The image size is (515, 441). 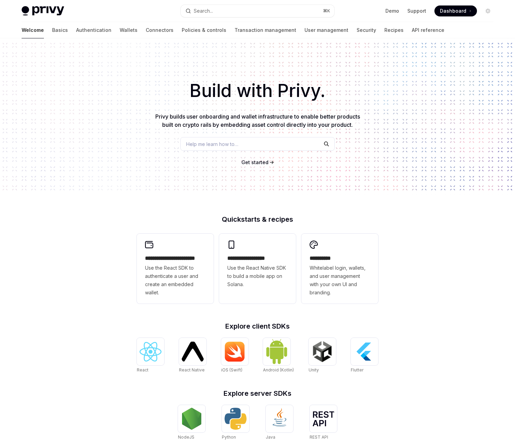 I want to click on a: Welcome, so click(x=33, y=30).